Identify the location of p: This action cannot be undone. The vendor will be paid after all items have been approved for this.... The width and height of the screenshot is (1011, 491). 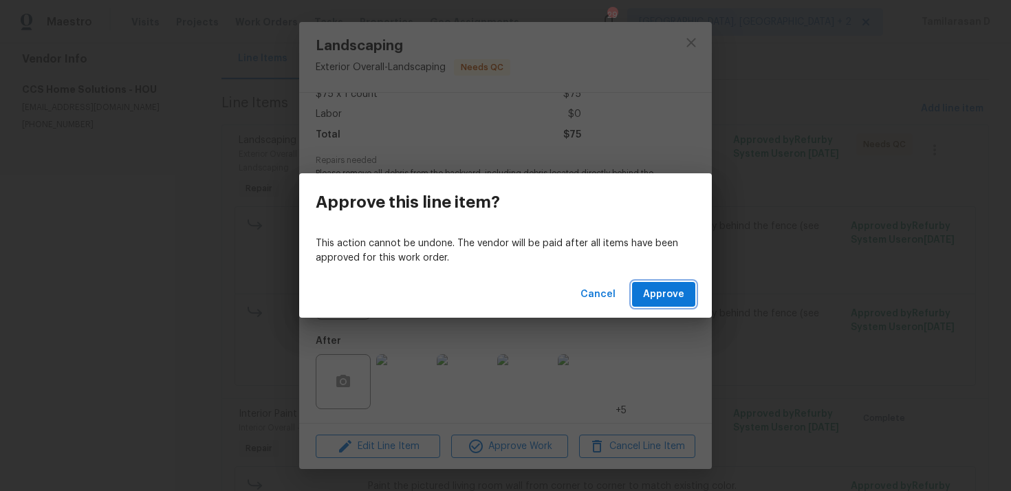
(505, 251).